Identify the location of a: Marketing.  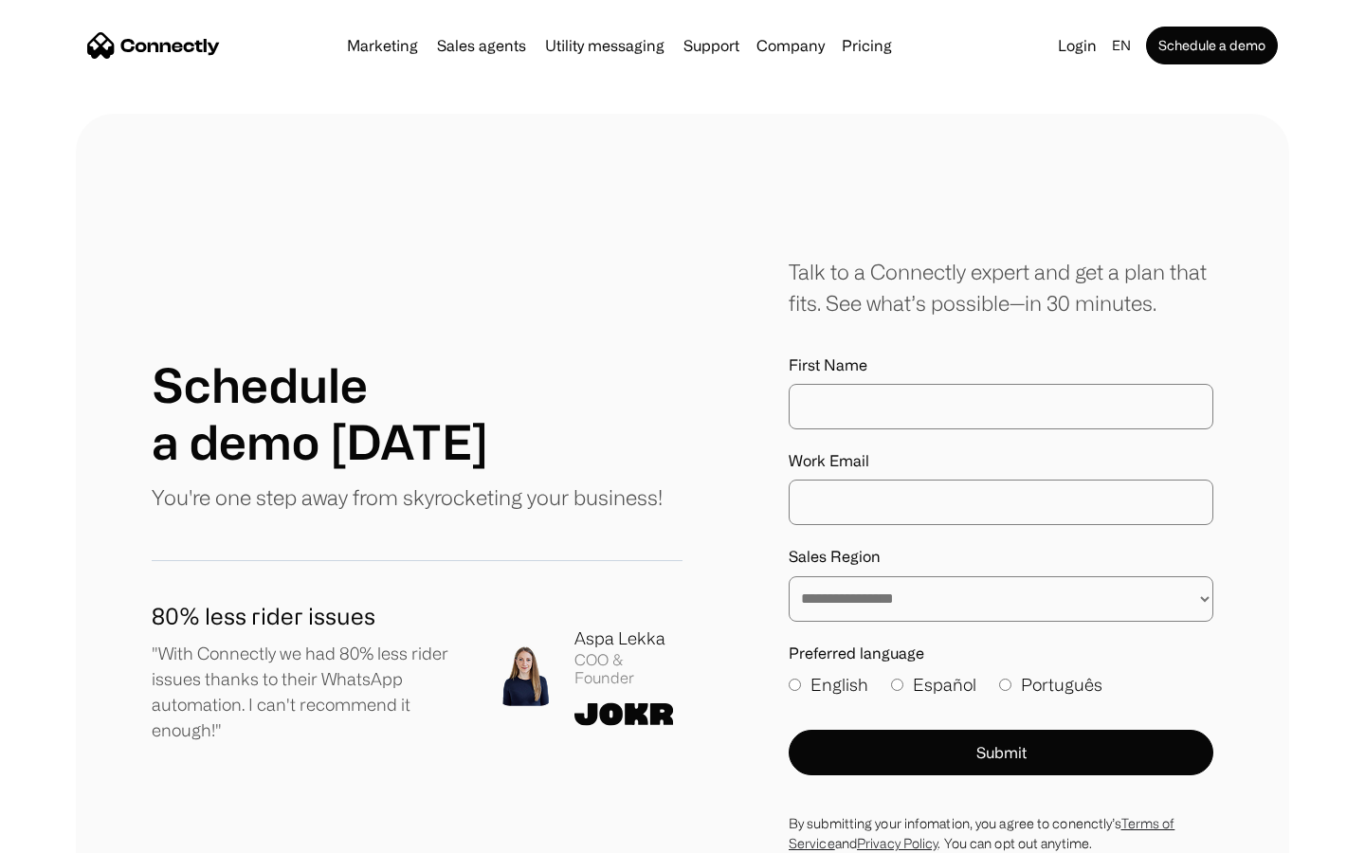
(382, 46).